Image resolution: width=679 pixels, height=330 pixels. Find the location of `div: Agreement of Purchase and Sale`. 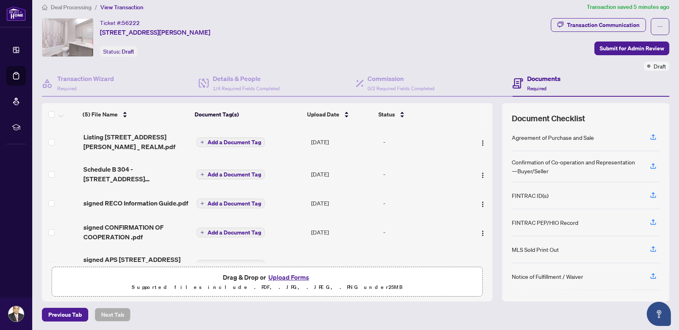

div: Agreement of Purchase and Sale is located at coordinates (553, 138).